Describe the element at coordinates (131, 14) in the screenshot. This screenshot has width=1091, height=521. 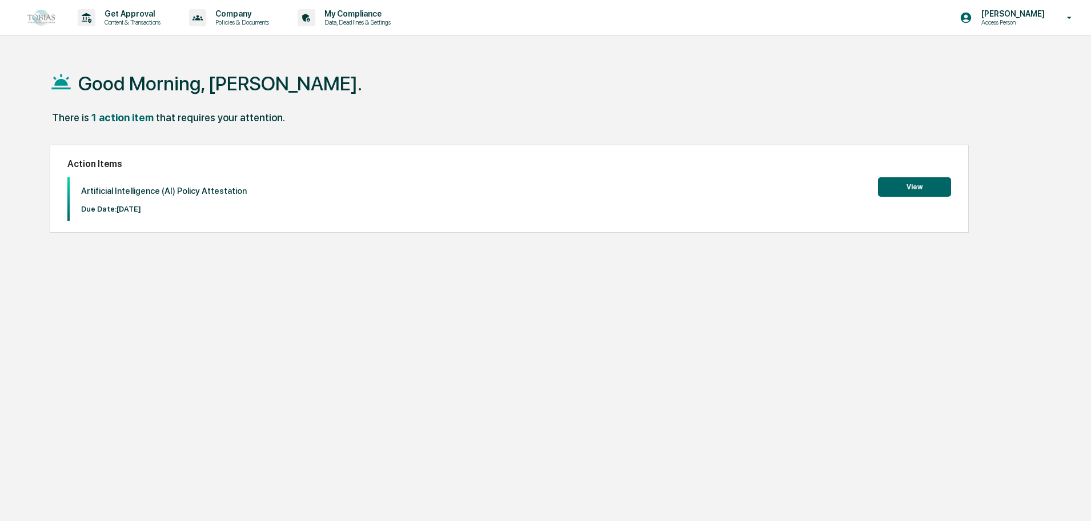
I see `p: Get Approval` at that location.